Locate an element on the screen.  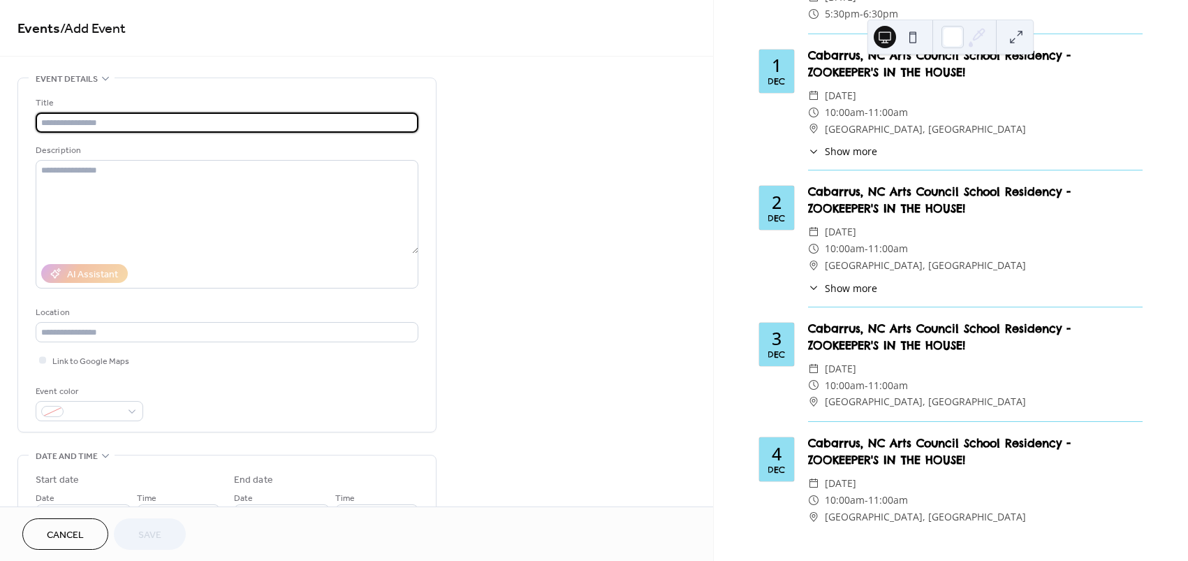
button: Cancel is located at coordinates (65, 534).